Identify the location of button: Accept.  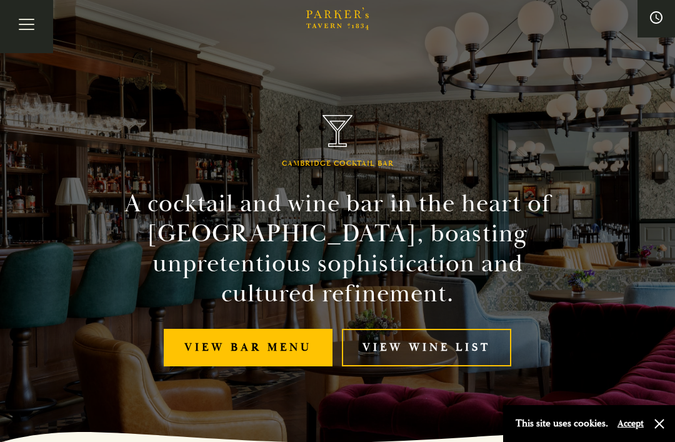
(630, 423).